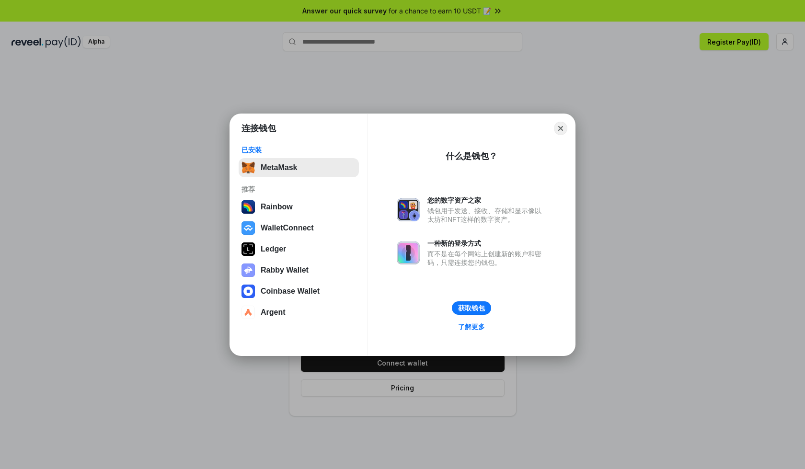  I want to click on button: 获取钱包, so click(471, 308).